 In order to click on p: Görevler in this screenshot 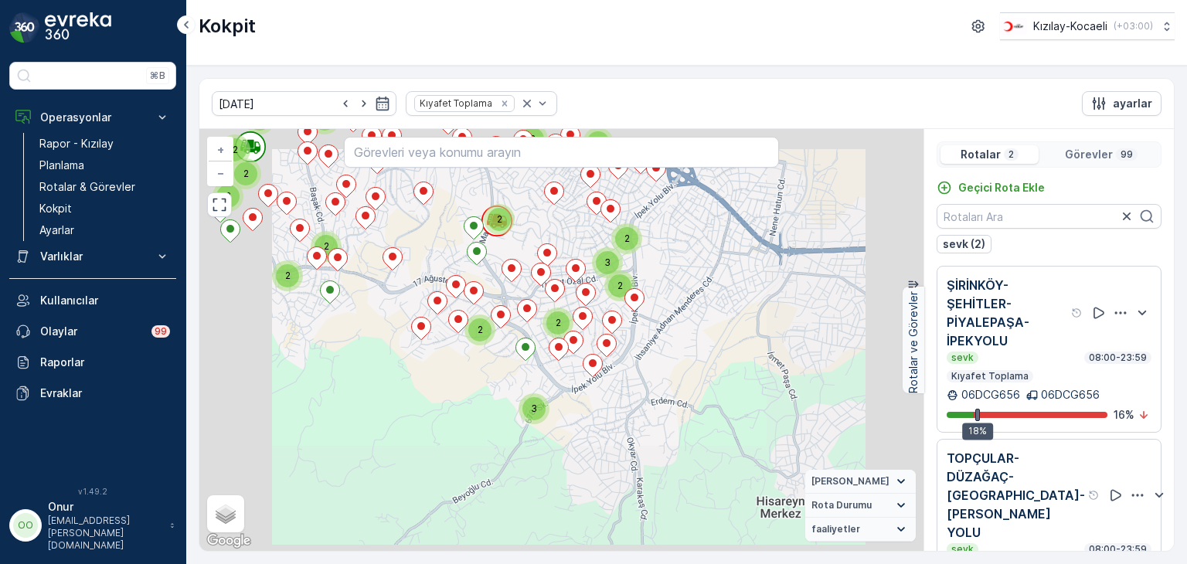, I will do `click(1089, 155)`.